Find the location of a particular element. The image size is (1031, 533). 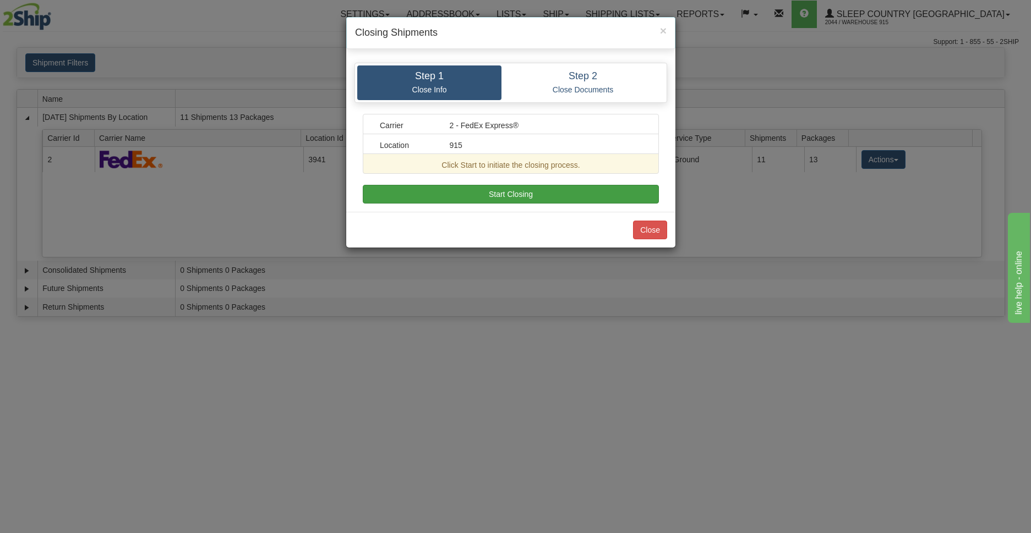

a: Step 2 Close Documents is located at coordinates (583, 83).